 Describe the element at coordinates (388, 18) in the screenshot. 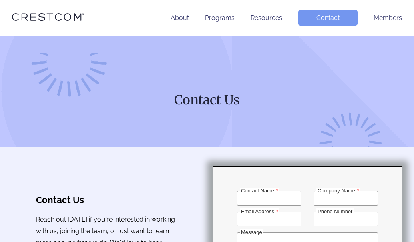

I see `a: Members` at that location.